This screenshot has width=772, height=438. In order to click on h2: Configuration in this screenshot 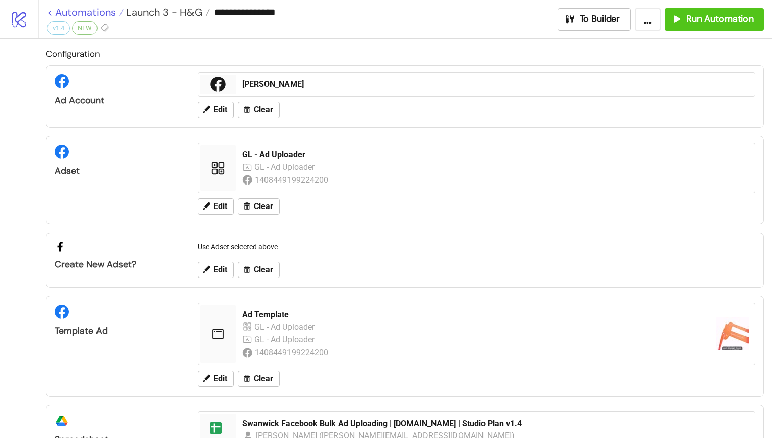, I will do `click(405, 54)`.